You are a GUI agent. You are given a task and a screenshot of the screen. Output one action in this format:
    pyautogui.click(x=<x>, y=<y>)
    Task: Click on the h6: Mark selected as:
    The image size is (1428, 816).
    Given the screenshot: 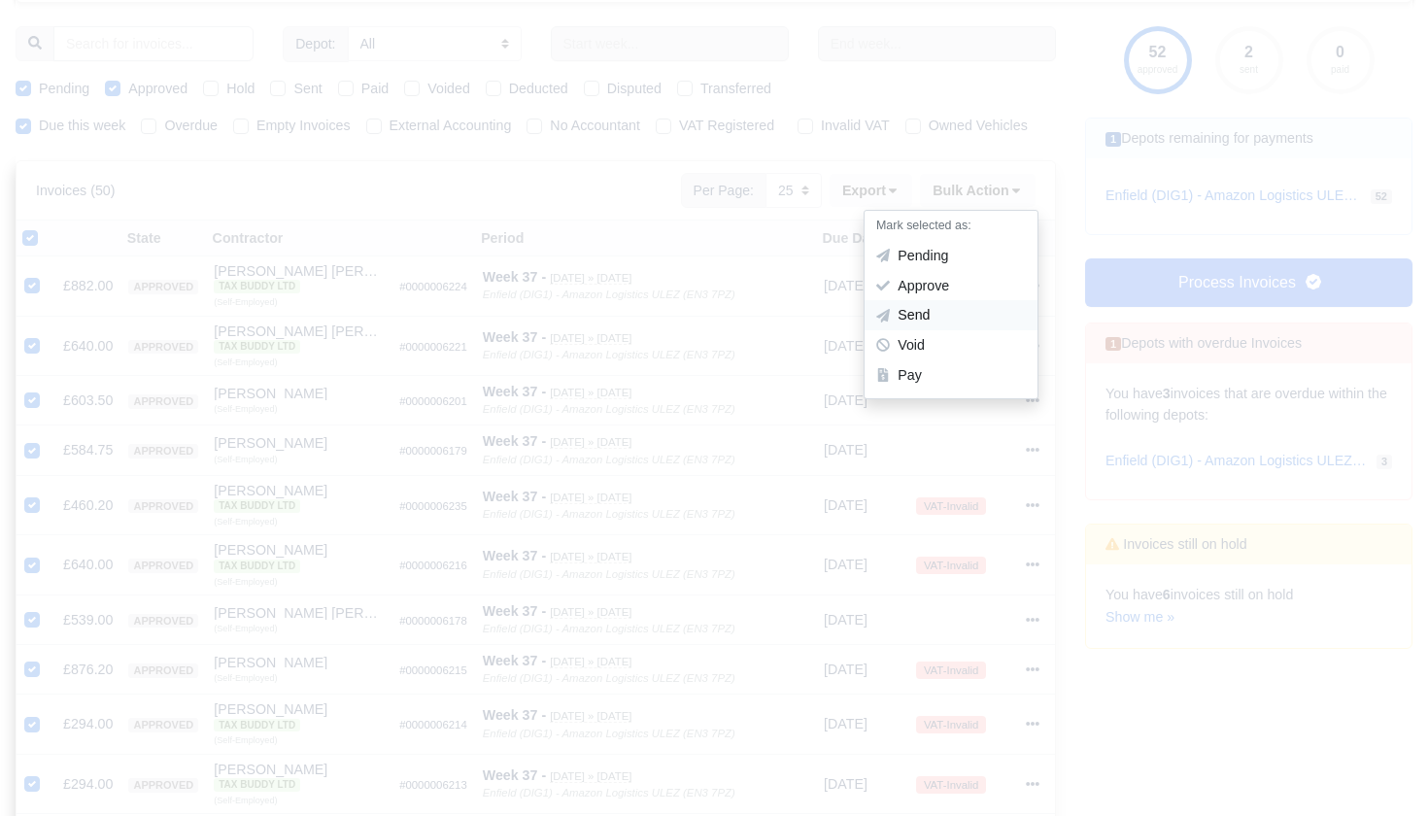 What is the action you would take?
    pyautogui.click(x=951, y=225)
    